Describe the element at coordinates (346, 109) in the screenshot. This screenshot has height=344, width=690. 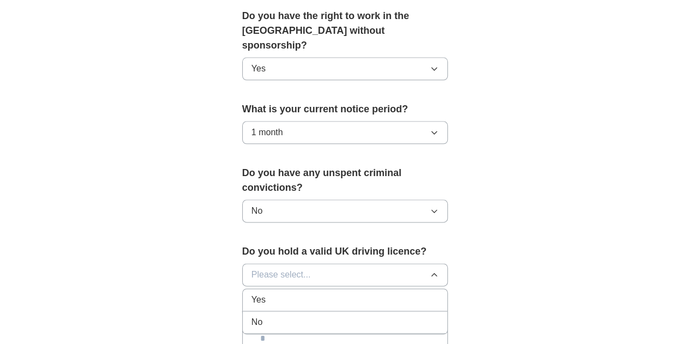
I see `label: What is your current notice period?` at that location.